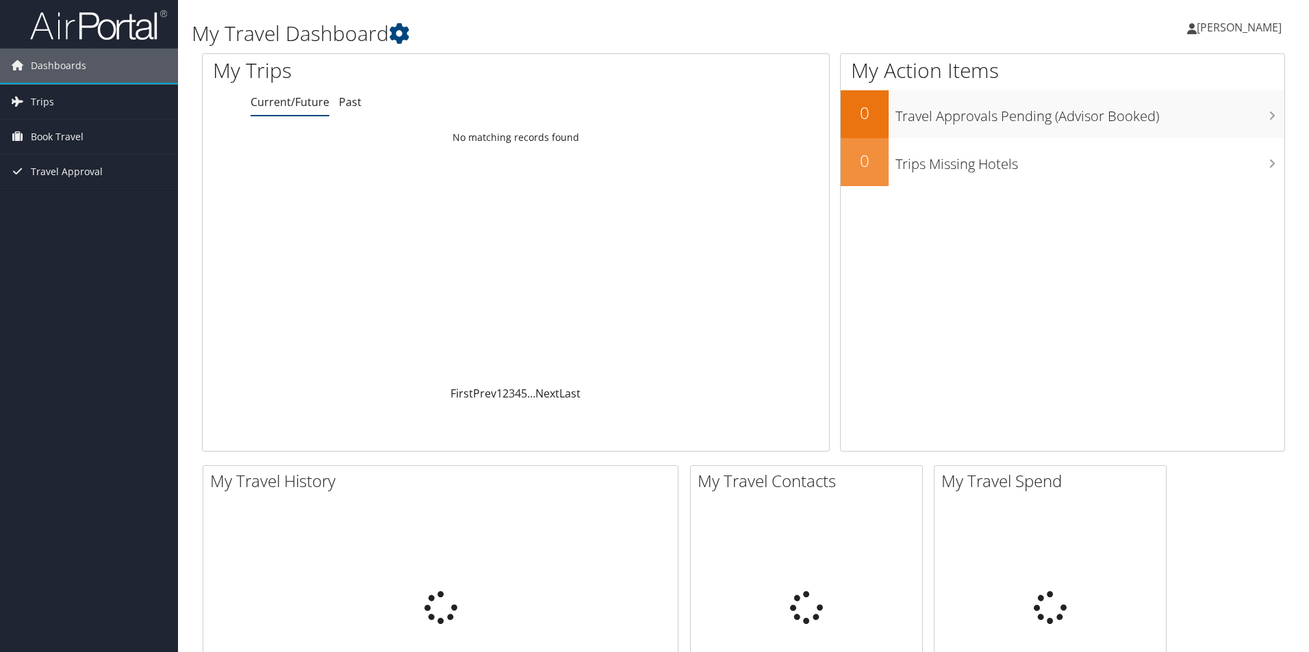 The width and height of the screenshot is (1309, 652). Describe the element at coordinates (517, 394) in the screenshot. I see `a: 4` at that location.